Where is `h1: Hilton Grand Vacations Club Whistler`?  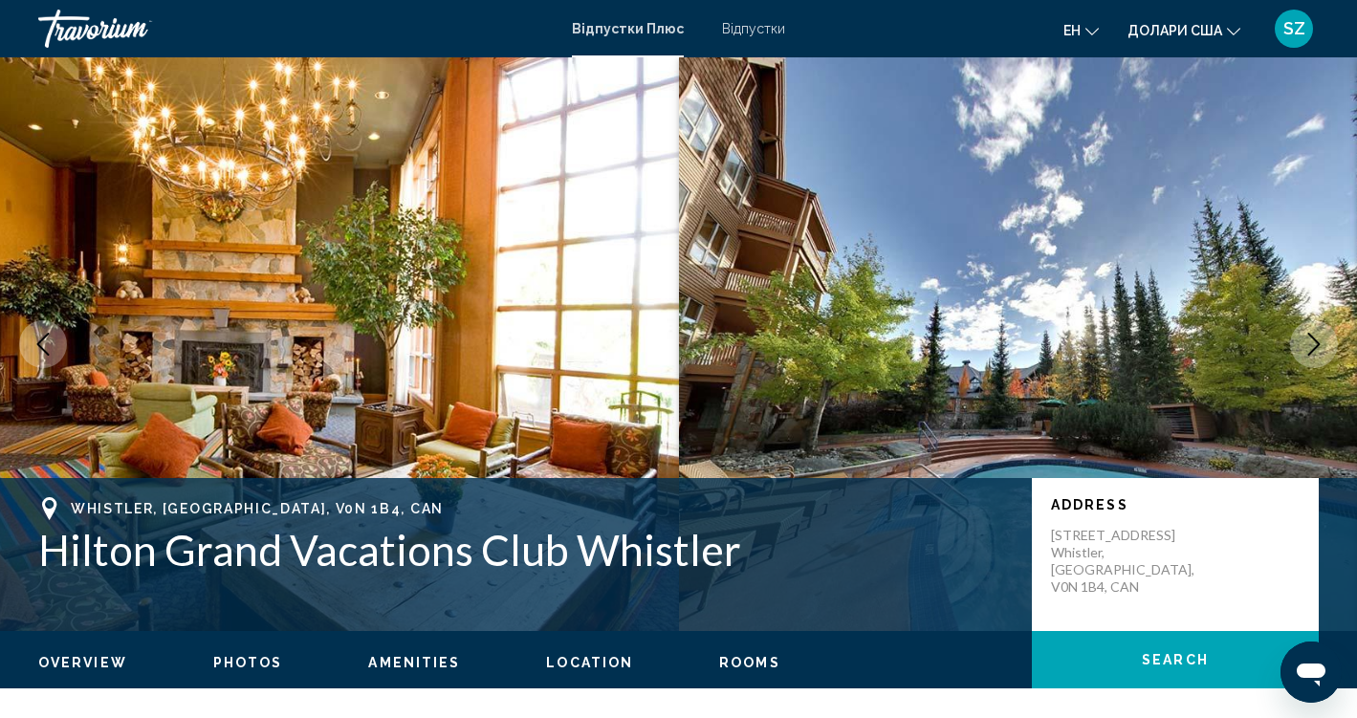 h1: Hilton Grand Vacations Club Whistler is located at coordinates (525, 550).